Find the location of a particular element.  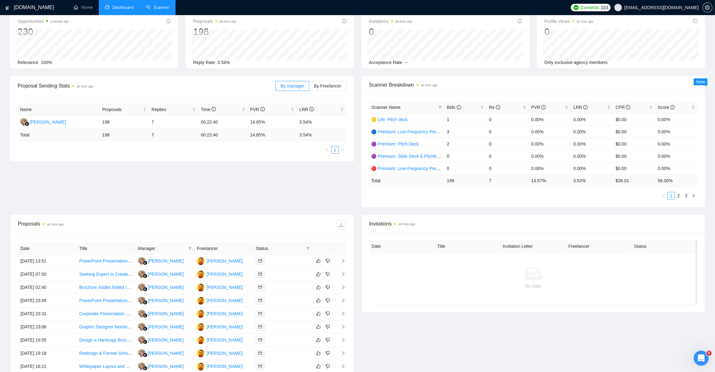

span: CPR is located at coordinates (623, 107).